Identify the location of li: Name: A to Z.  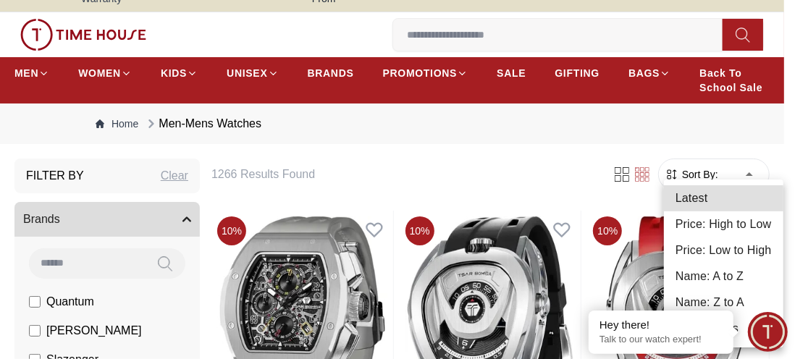
(724, 277).